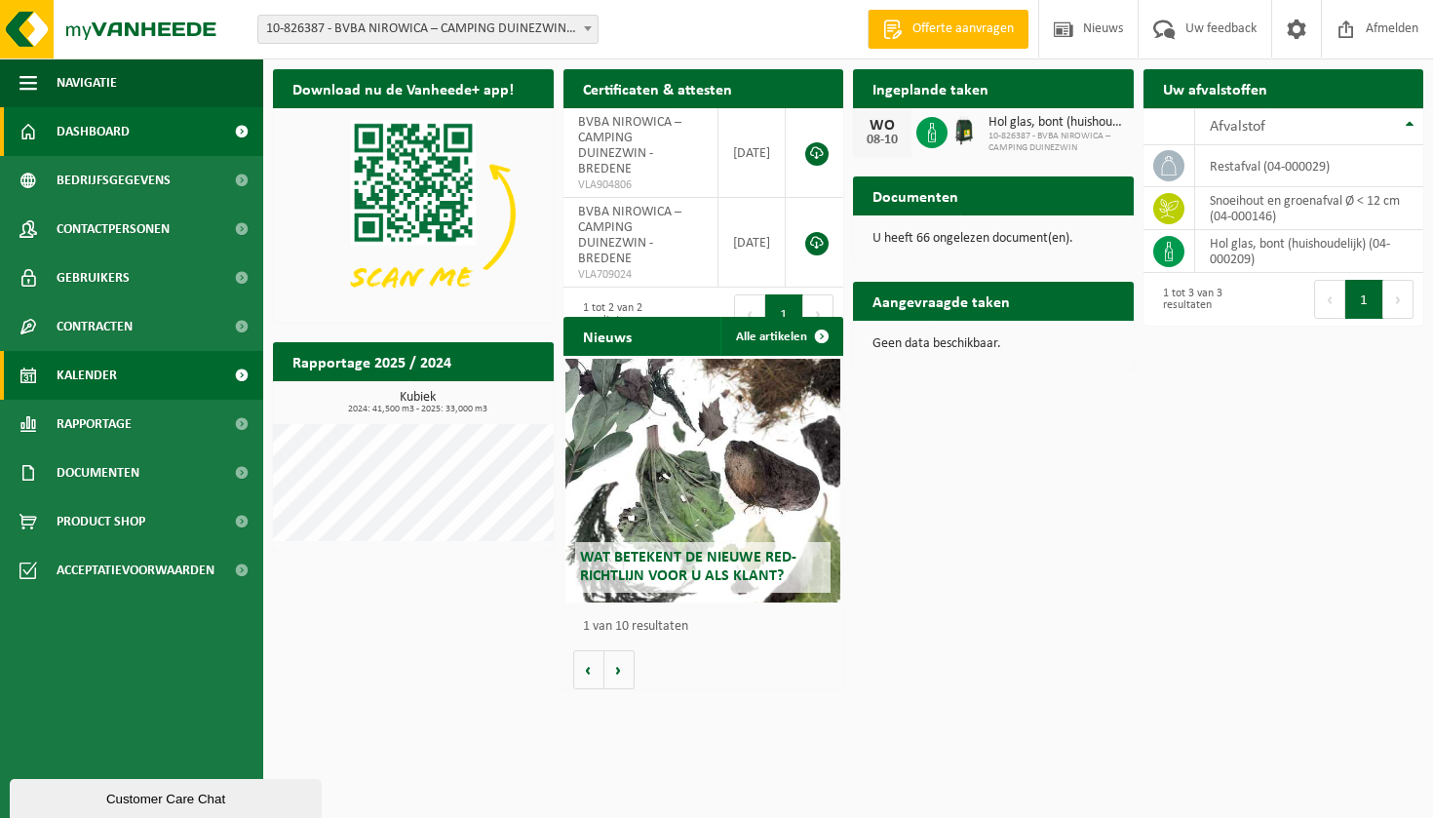  What do you see at coordinates (418, 403) in the screenshot?
I see `h3: Kubiek` at bounding box center [418, 403].